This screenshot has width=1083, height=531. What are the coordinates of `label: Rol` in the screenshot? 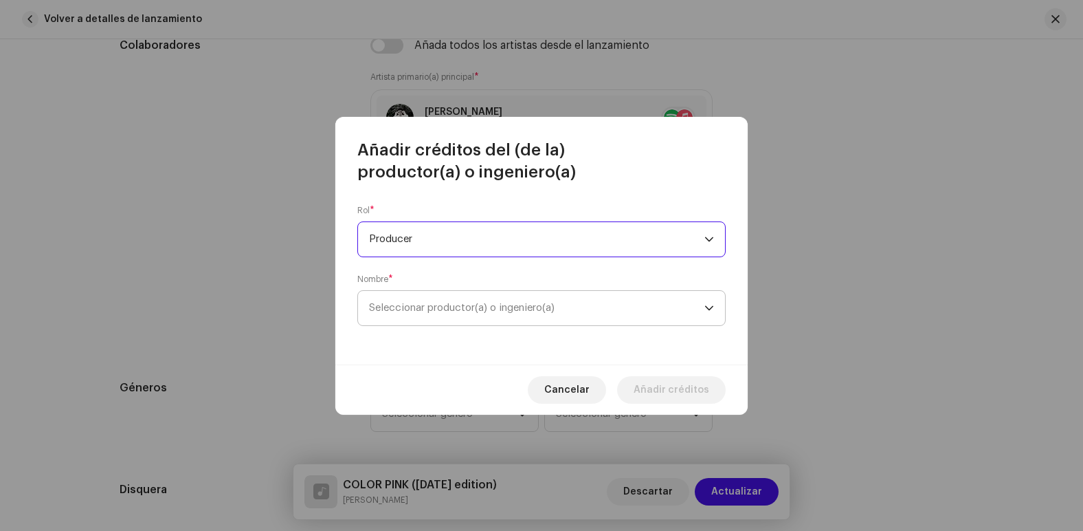 It's located at (366, 210).